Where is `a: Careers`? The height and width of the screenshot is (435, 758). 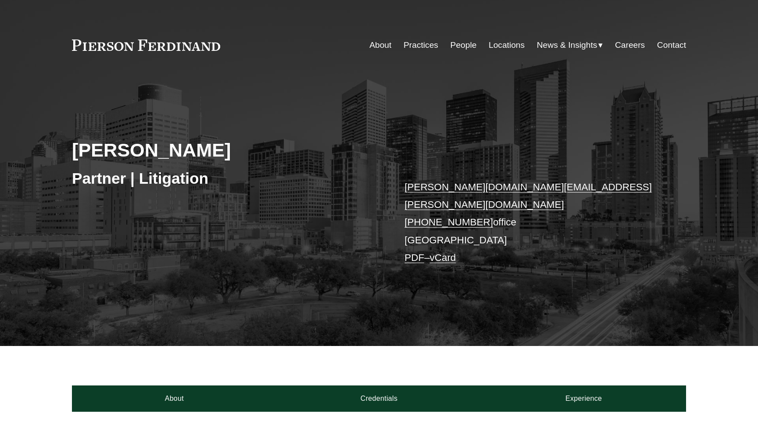
a: Careers is located at coordinates (630, 45).